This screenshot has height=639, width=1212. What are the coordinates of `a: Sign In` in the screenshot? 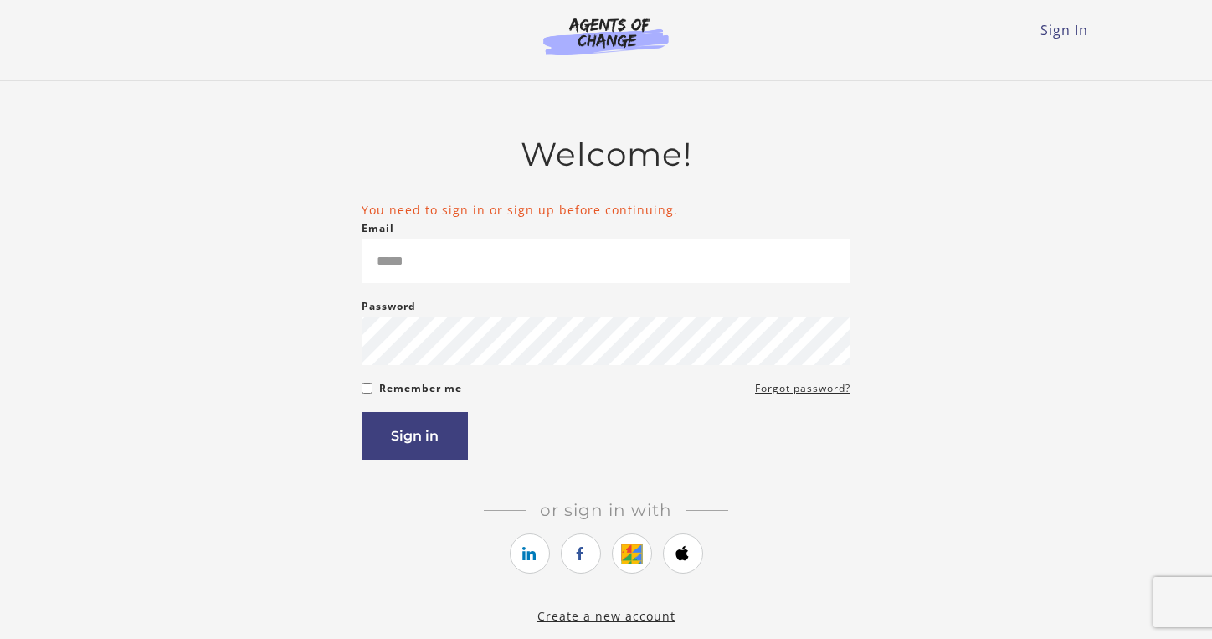 It's located at (1064, 30).